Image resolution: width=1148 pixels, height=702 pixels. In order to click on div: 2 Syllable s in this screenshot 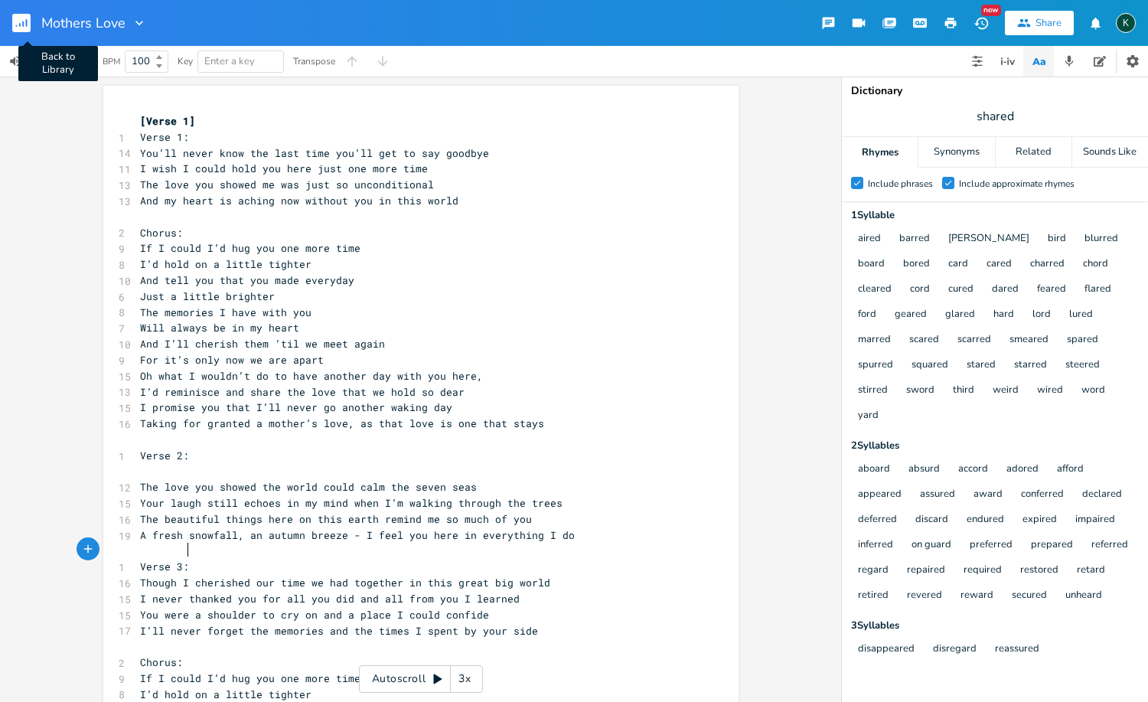, I will do `click(995, 445)`.